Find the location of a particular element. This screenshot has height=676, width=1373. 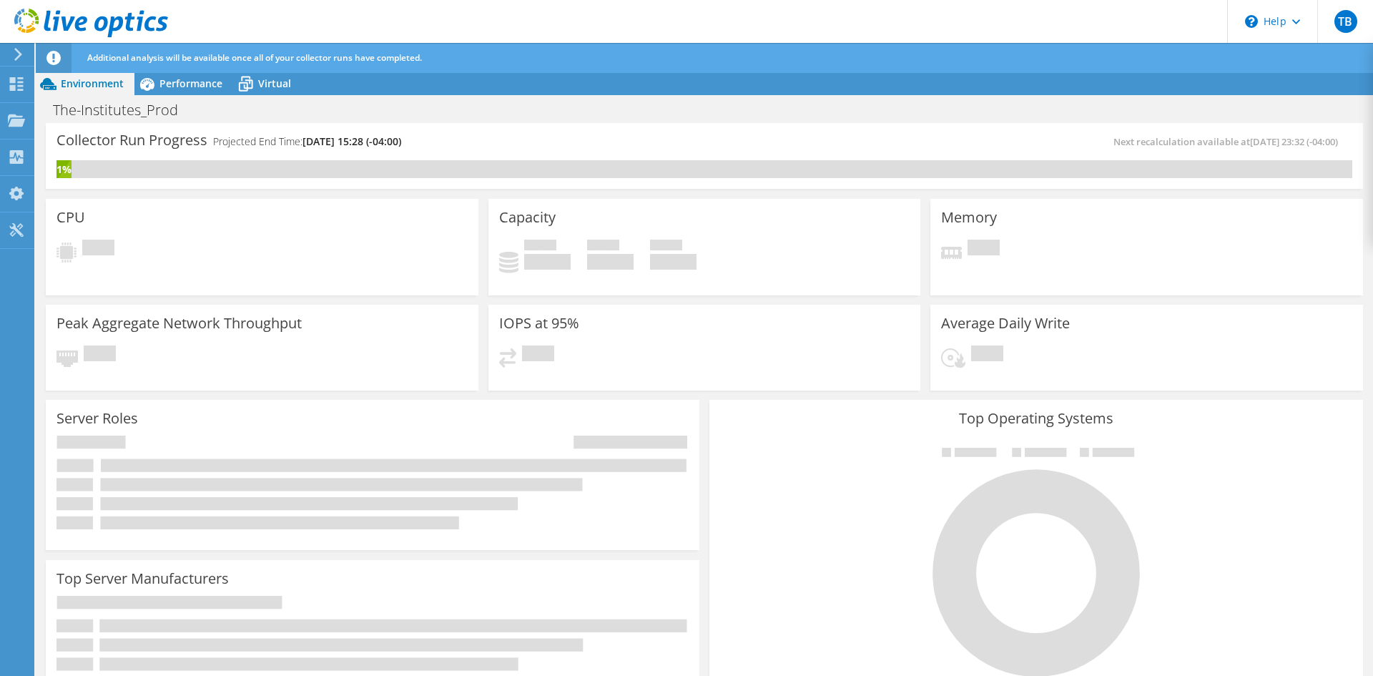

span: Performance is located at coordinates (191, 83).